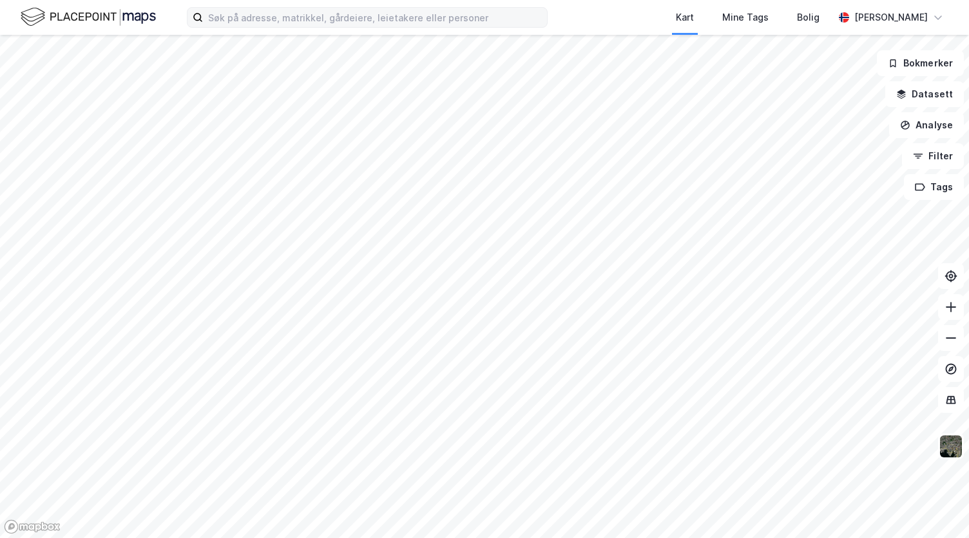 The image size is (969, 538). What do you see at coordinates (951, 446) in the screenshot?
I see `img: 9k=` at bounding box center [951, 446].